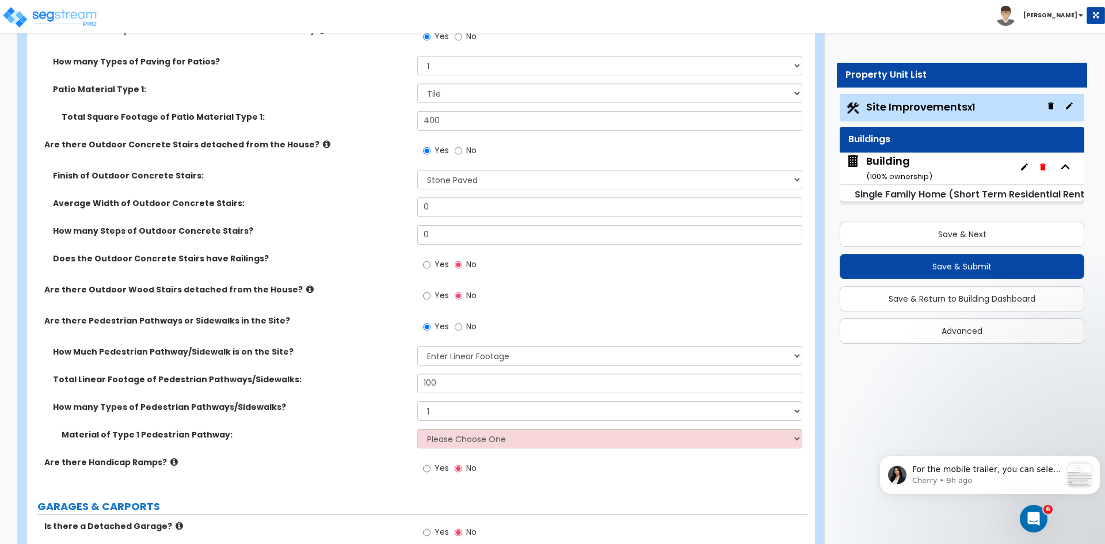 This screenshot has height=544, width=1105. I want to click on span: 6, so click(1048, 509).